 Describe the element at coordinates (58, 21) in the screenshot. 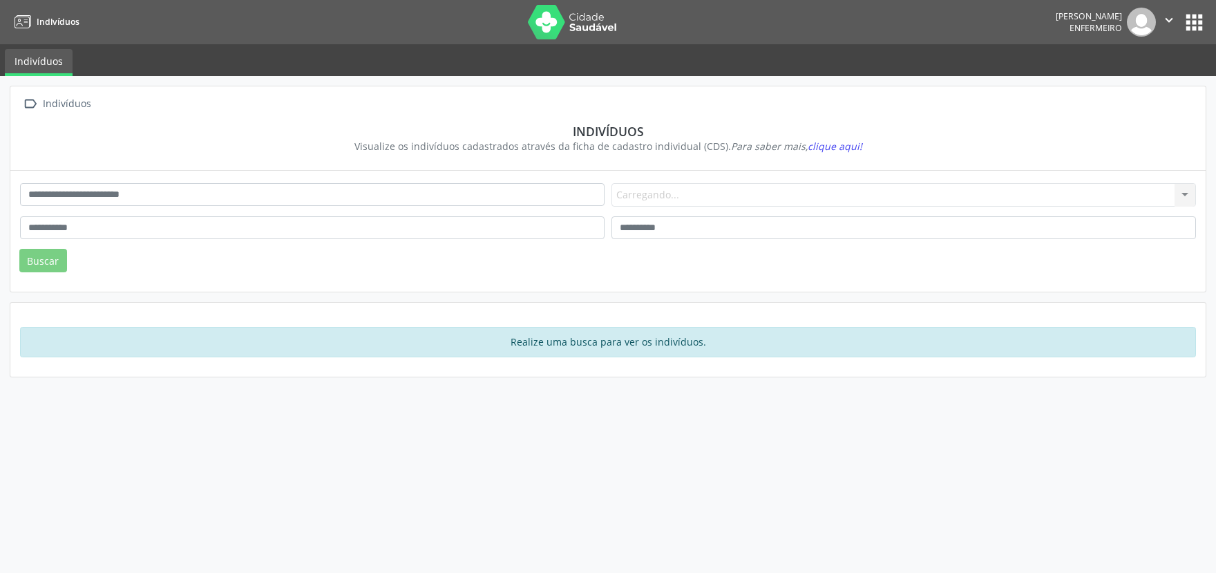

I see `span: Indivíduos` at that location.